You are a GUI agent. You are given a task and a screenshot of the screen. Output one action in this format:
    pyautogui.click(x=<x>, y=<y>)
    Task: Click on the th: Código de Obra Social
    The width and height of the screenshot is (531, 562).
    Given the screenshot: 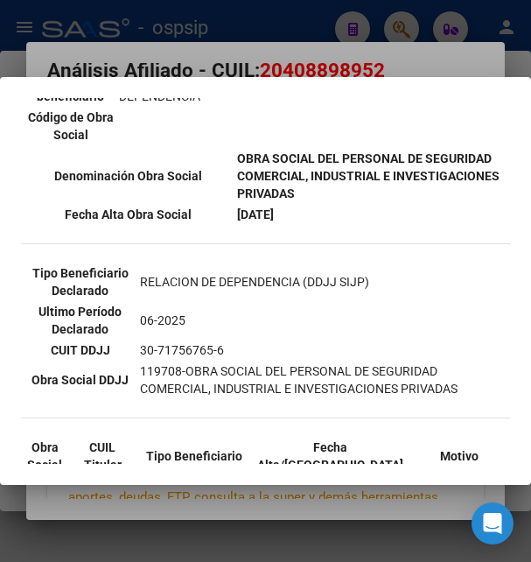 What is the action you would take?
    pyautogui.click(x=71, y=126)
    